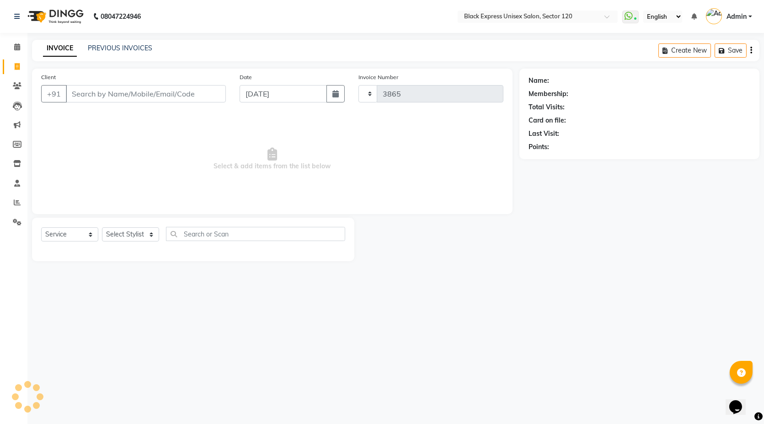 The image size is (764, 424). Describe the element at coordinates (736, 16) in the screenshot. I see `span: Admin` at that location.